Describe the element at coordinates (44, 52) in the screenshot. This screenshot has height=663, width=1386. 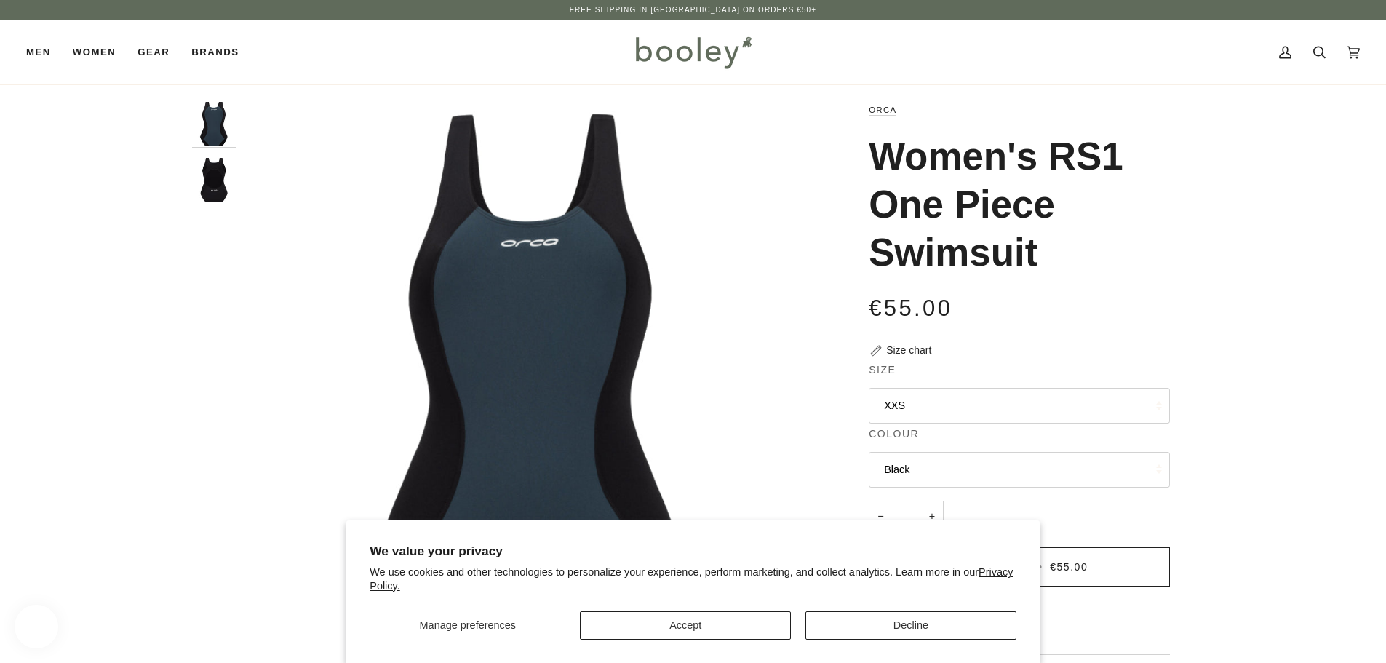
I see `a: Men` at that location.